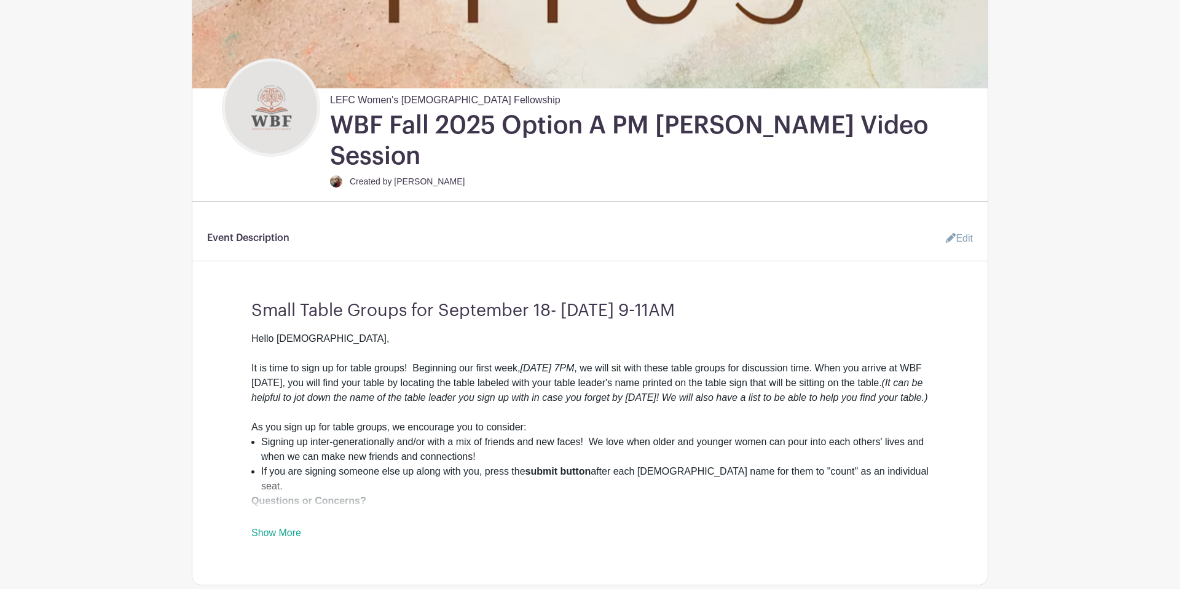 The image size is (1180, 589). I want to click on strong: Questions or Concerns?, so click(308, 500).